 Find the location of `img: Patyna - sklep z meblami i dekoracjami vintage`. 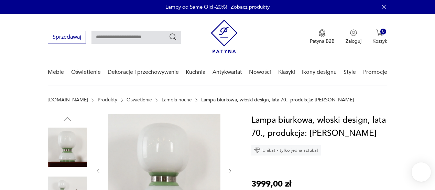

img: Patyna - sklep z meblami i dekoracjami vintage is located at coordinates (224, 36).